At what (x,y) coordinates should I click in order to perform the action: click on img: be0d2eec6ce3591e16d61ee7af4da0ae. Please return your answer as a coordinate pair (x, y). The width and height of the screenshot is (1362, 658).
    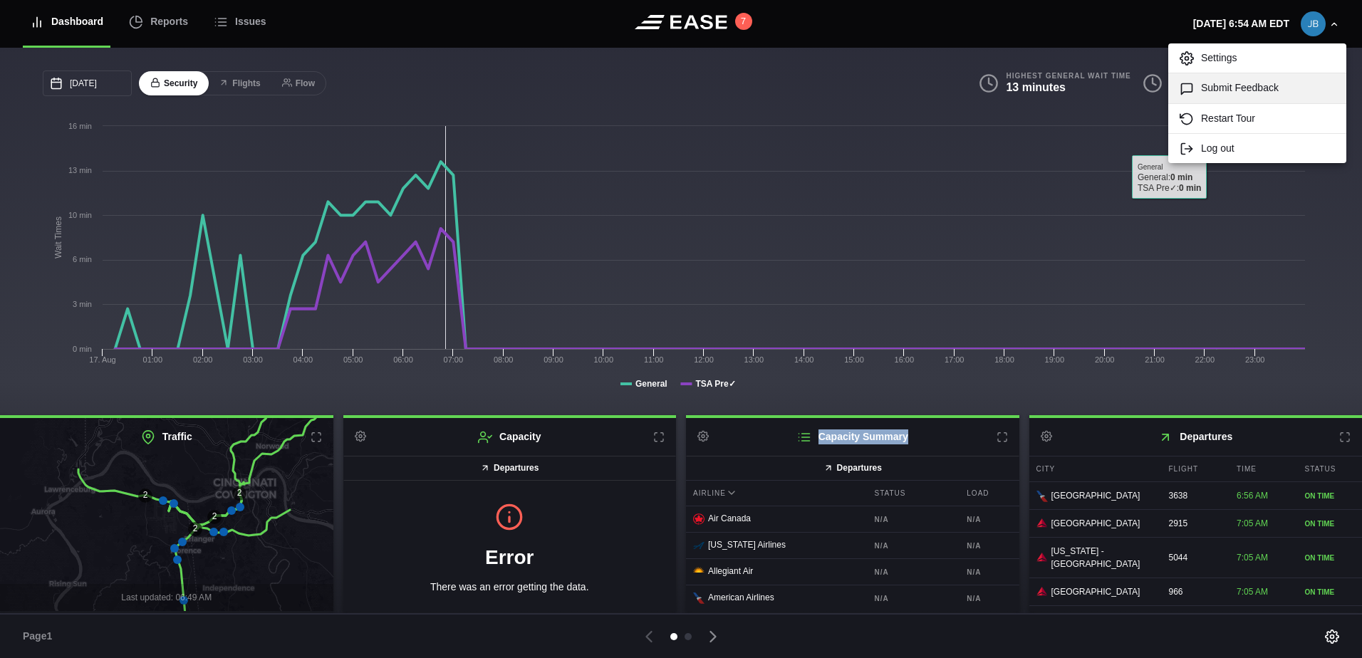
    Looking at the image, I should click on (1313, 24).